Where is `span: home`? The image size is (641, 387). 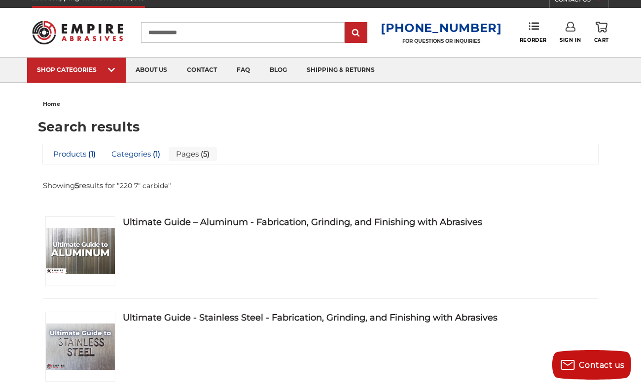 span: home is located at coordinates (51, 104).